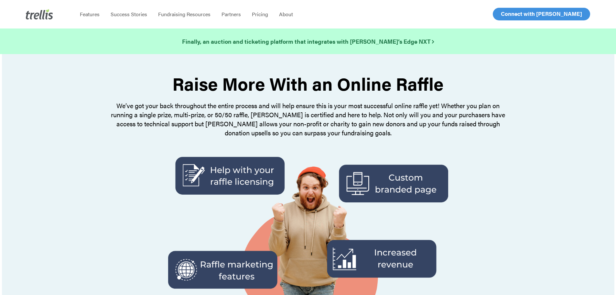 The width and height of the screenshot is (616, 295). I want to click on span: Pricing, so click(260, 14).